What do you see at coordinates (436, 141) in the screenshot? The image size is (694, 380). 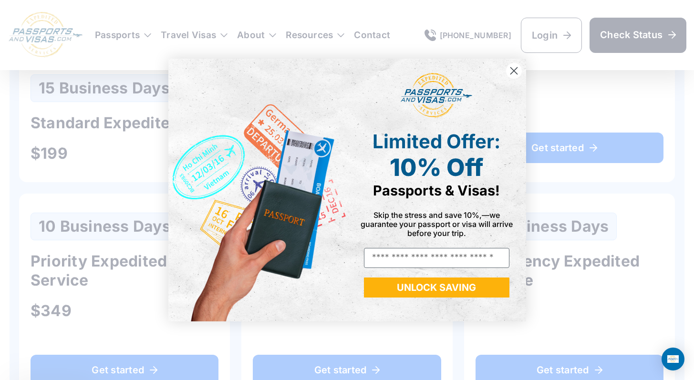 I see `span: Limited Offer:` at bounding box center [436, 141].